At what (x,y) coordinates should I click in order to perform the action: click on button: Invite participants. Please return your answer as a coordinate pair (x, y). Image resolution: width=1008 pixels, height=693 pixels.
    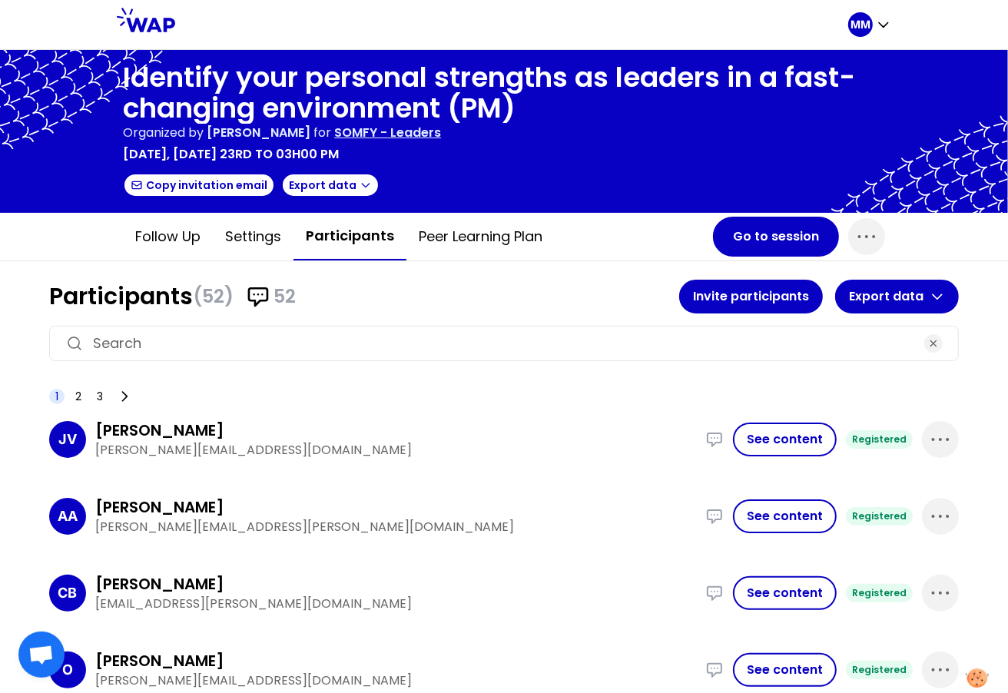
    Looking at the image, I should click on (751, 297).